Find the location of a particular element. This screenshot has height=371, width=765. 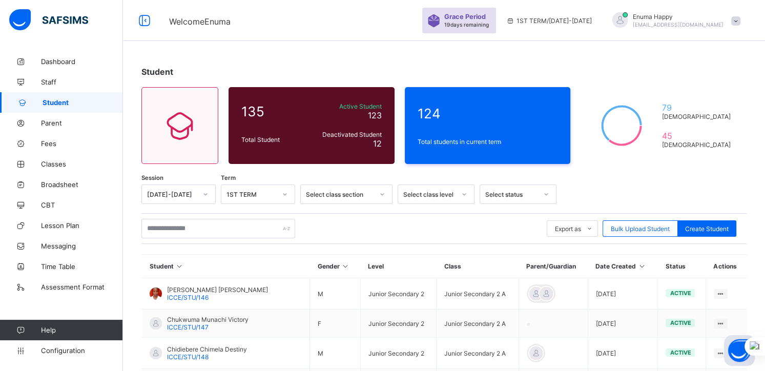

div: Select status is located at coordinates (512, 194).